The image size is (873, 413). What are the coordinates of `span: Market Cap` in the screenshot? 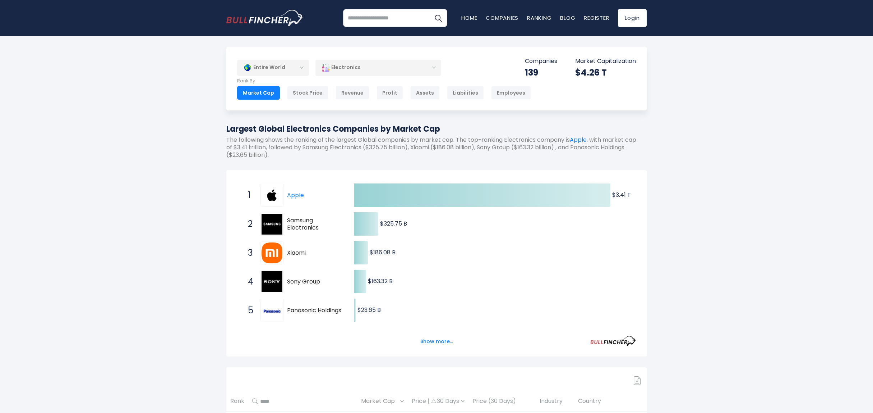 It's located at (380, 401).